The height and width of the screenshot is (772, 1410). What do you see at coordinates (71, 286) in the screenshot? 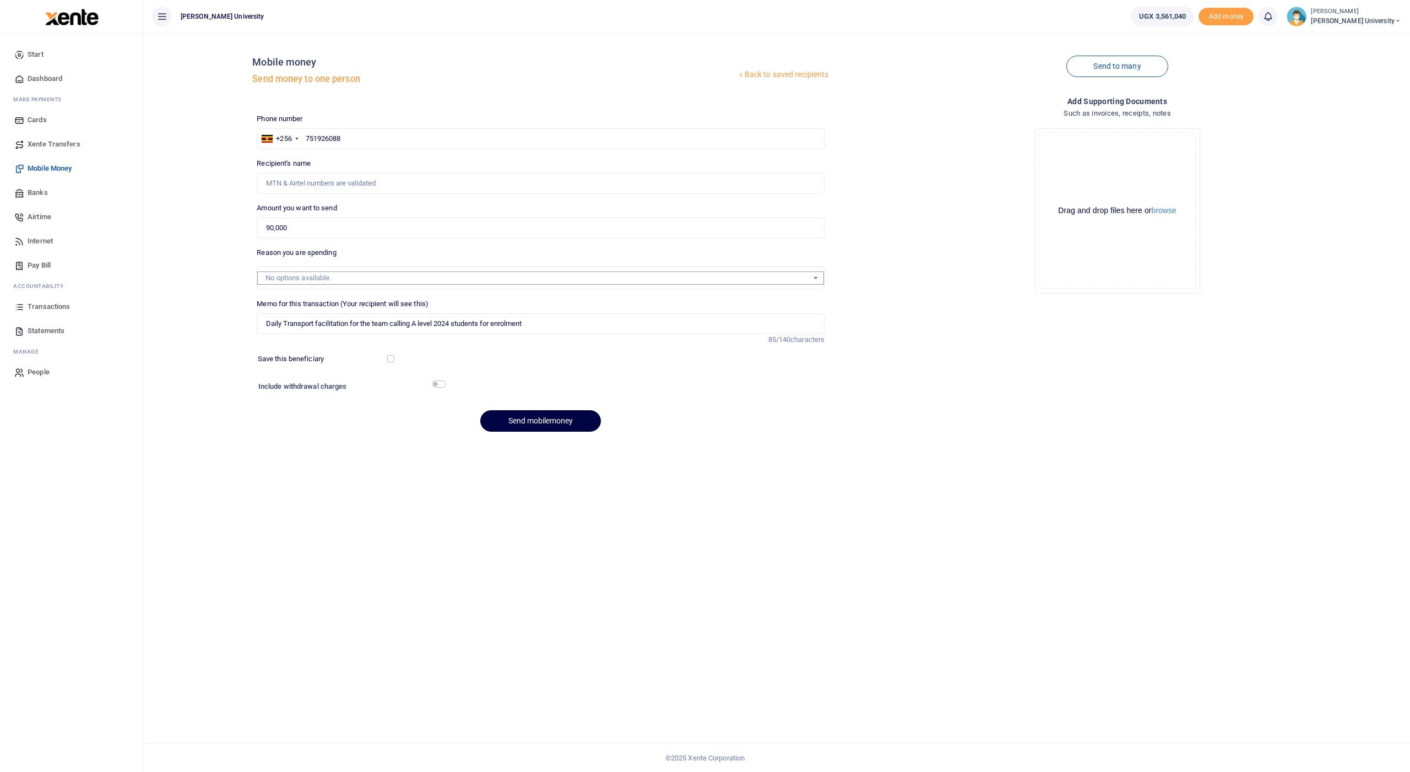
I see `li: Ac` at bounding box center [71, 286].